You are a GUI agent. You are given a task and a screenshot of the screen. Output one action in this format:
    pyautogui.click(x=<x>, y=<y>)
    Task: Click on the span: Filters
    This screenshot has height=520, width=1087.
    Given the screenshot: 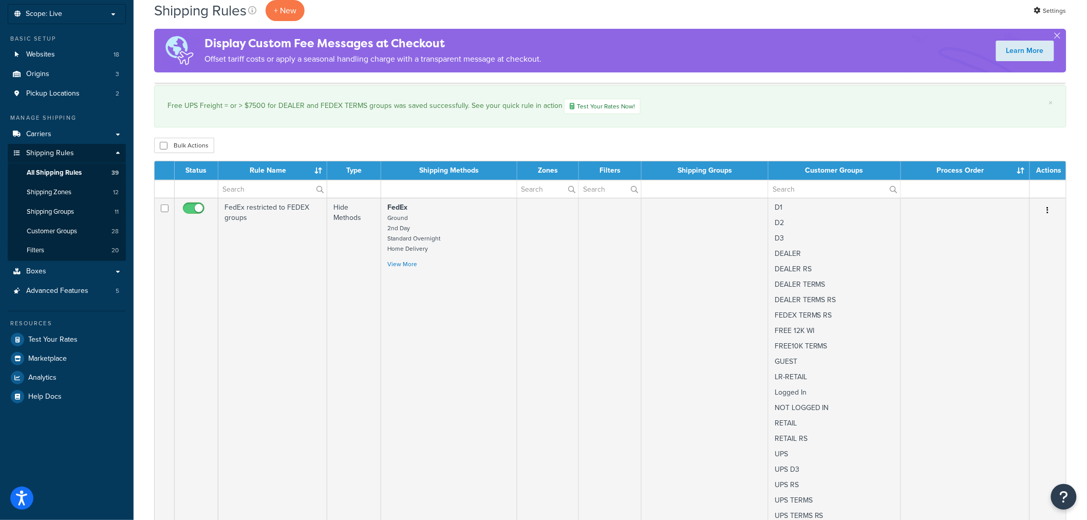 What is the action you would take?
    pyautogui.click(x=35, y=250)
    